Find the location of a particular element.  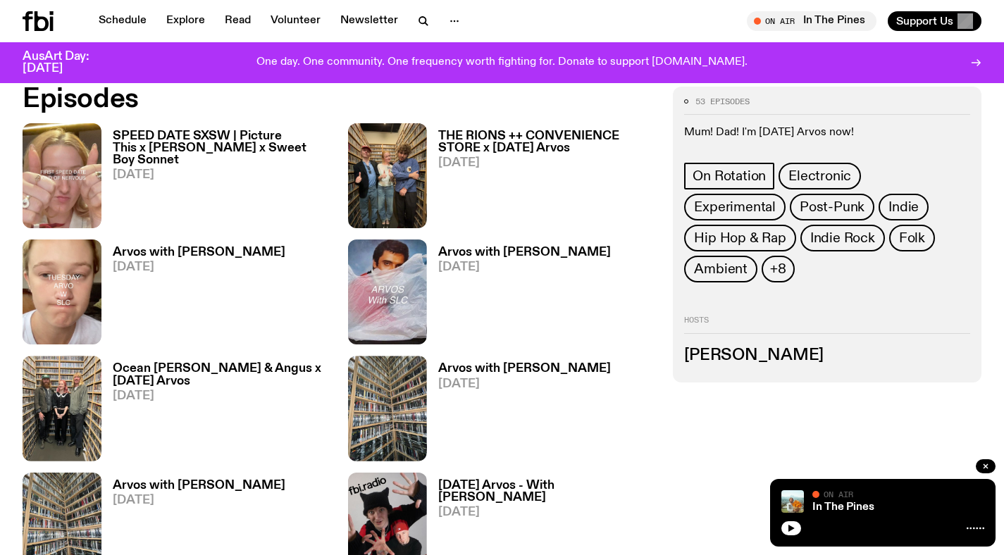

a: Hip Hop & Rap is located at coordinates (740, 238).